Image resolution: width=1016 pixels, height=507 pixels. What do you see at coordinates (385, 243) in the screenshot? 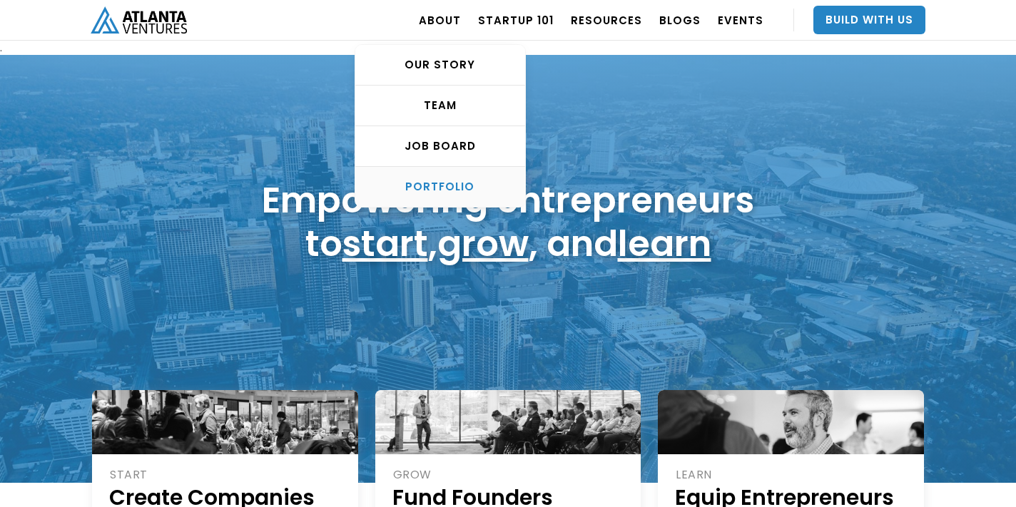
I see `a: start` at bounding box center [385, 243].